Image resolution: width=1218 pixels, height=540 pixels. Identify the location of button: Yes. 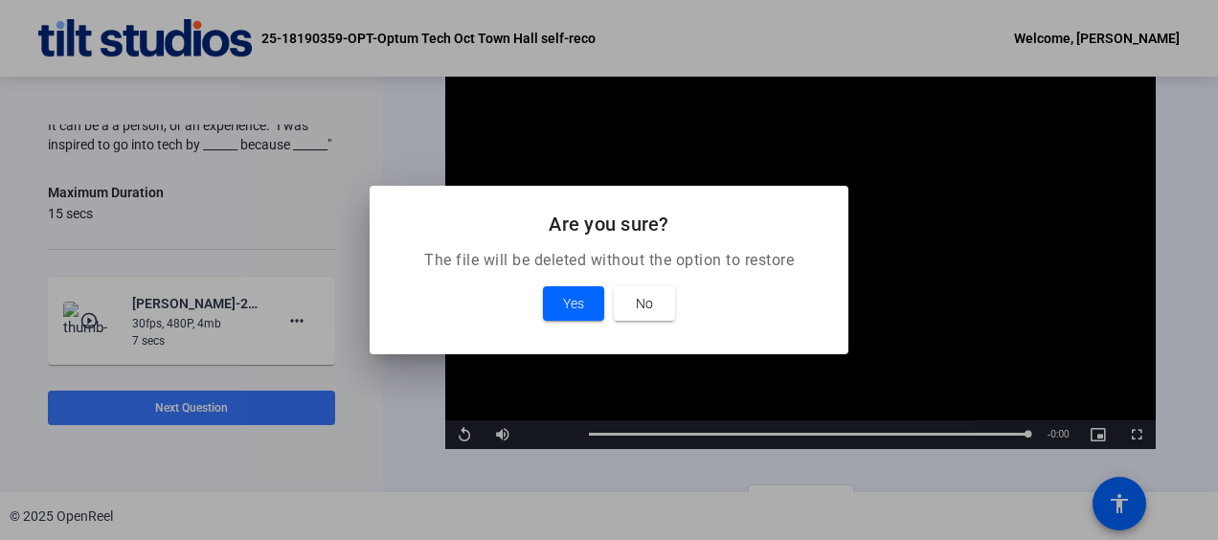
(574, 304).